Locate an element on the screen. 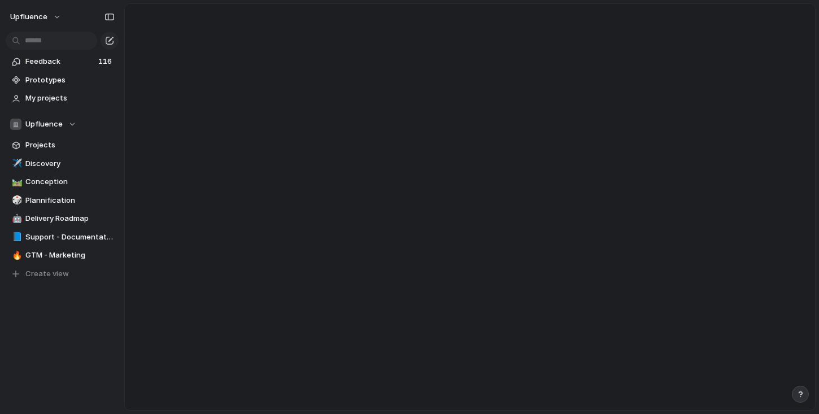 This screenshot has width=819, height=414. span: Conception is located at coordinates (70, 182).